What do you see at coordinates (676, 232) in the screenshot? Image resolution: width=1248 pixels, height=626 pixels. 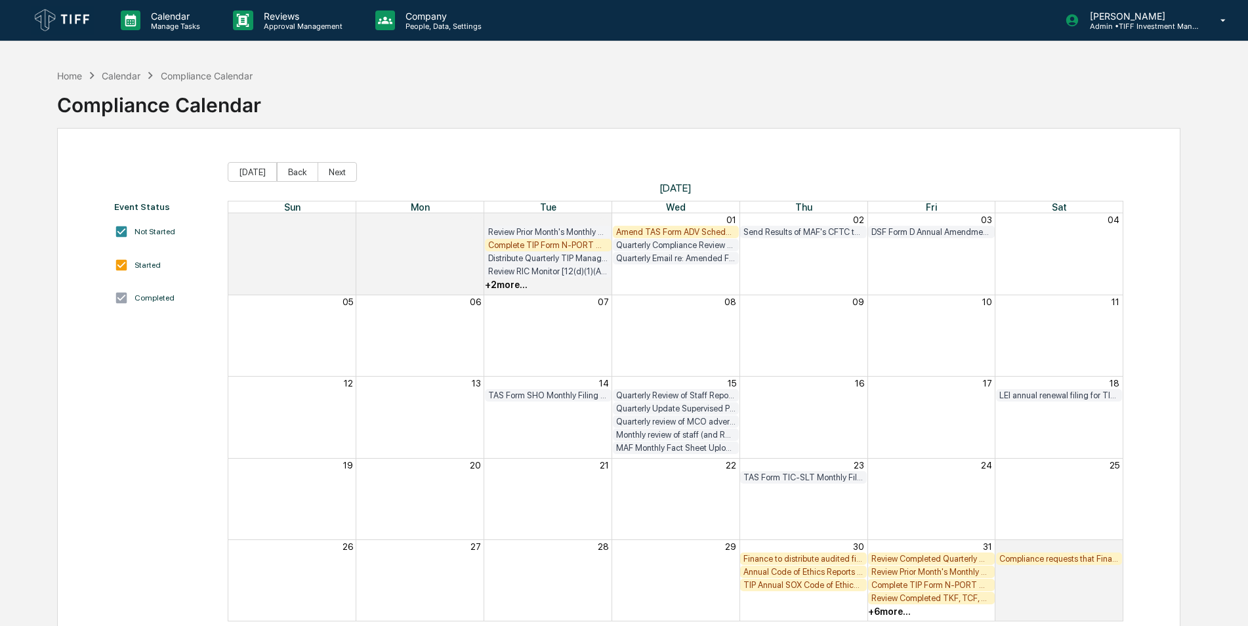 I see `div: Amend TAS Form ADV Schedule D for receipt of clean audit opinions for 12/31 FYE private funds' fi...` at bounding box center [676, 232].